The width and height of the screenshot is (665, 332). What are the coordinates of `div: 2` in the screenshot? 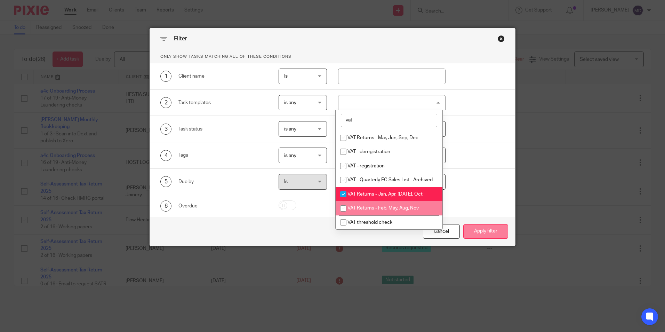 It's located at (166, 103).